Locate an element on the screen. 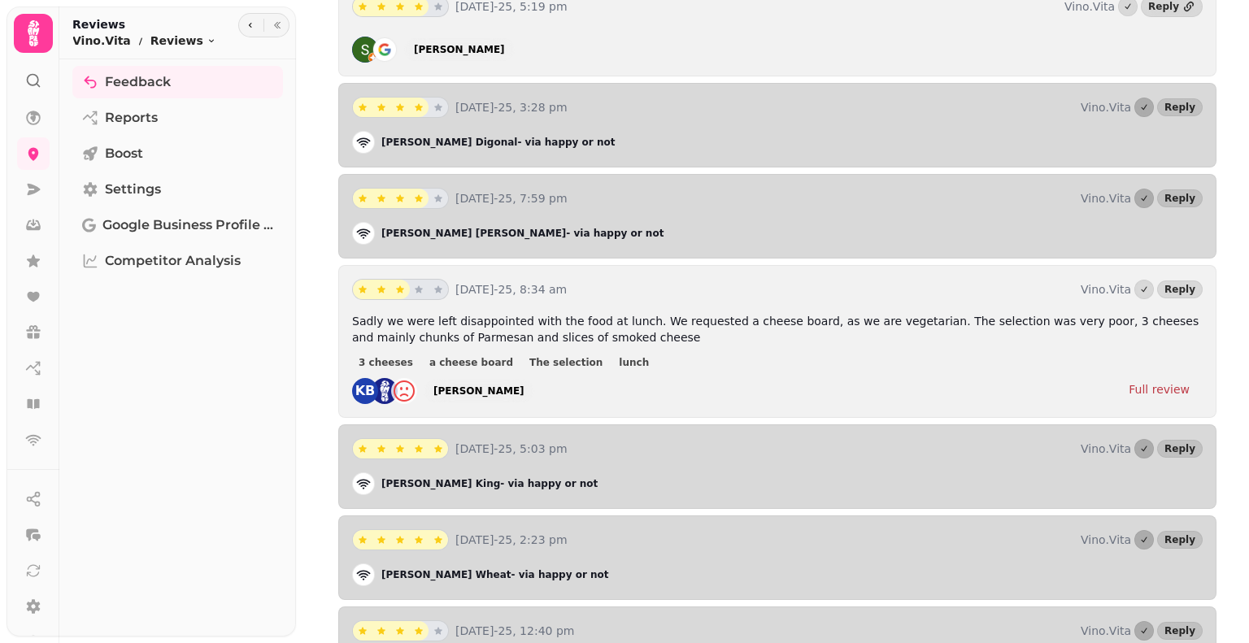 This screenshot has height=643, width=1249. span: Boost is located at coordinates (124, 154).